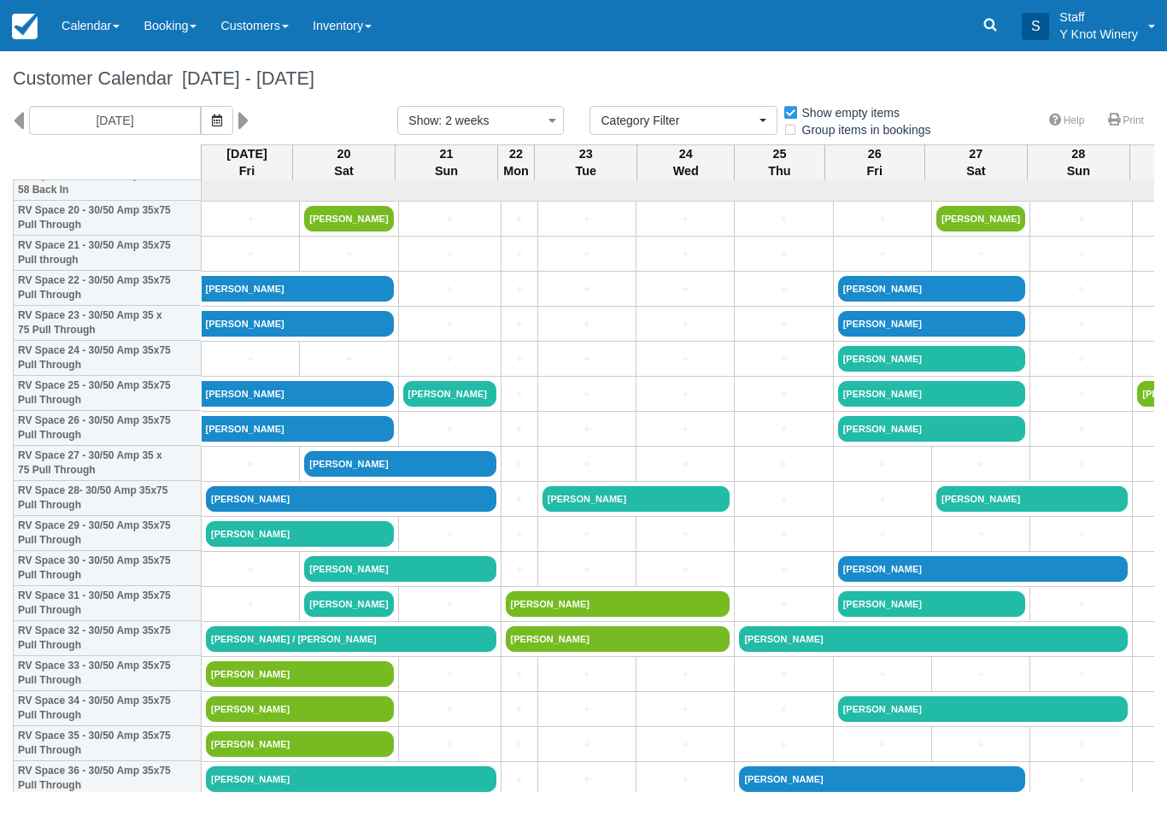 The width and height of the screenshot is (1167, 815). I want to click on th: RV Space 30 - 30/50 Amp 35x75 Pull Through, so click(108, 568).